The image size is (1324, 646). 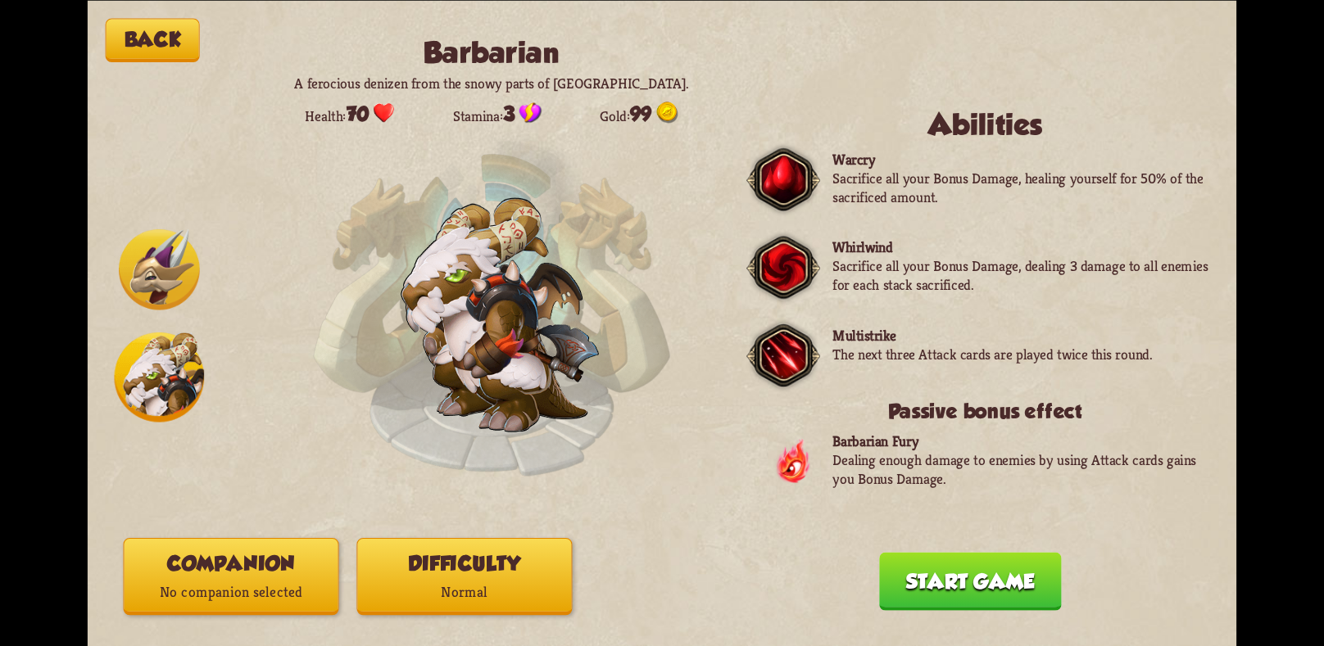 I want to click on p: No companion selected, so click(x=231, y=592).